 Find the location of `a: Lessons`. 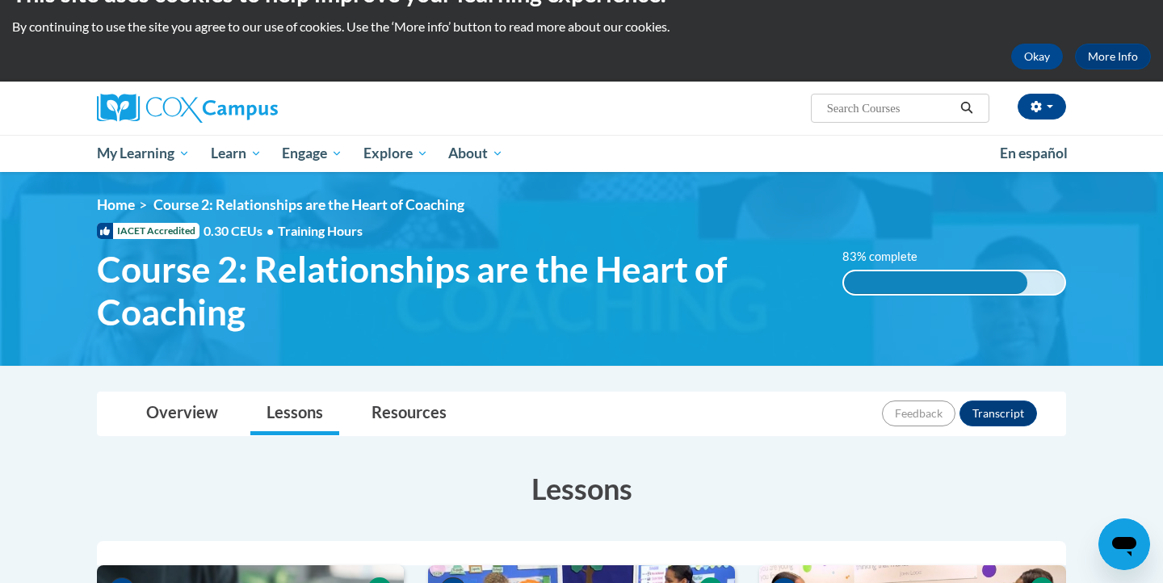

a: Lessons is located at coordinates (295, 414).